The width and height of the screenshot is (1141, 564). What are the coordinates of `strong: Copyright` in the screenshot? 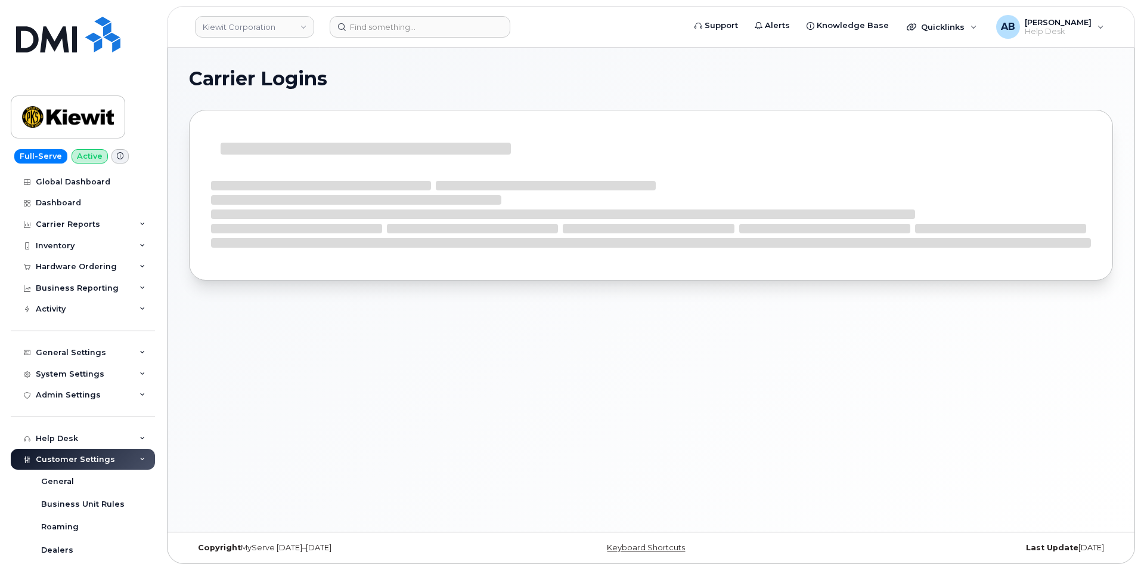 It's located at (219, 547).